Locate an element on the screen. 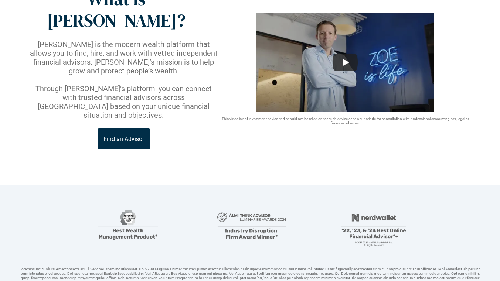  img: sddefault.webp is located at coordinates (345, 62).